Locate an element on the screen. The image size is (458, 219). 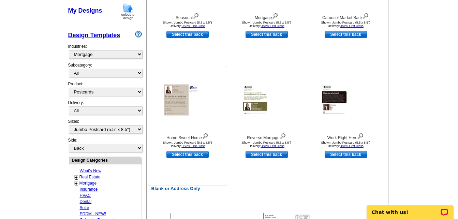
img: upload-design is located at coordinates (128, 11).